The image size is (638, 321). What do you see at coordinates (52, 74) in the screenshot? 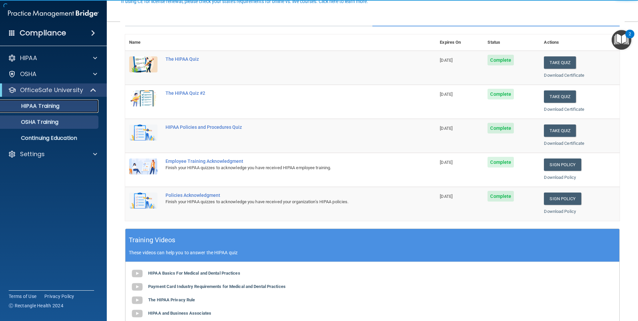
I see `a: OSHA` at bounding box center [52, 74].